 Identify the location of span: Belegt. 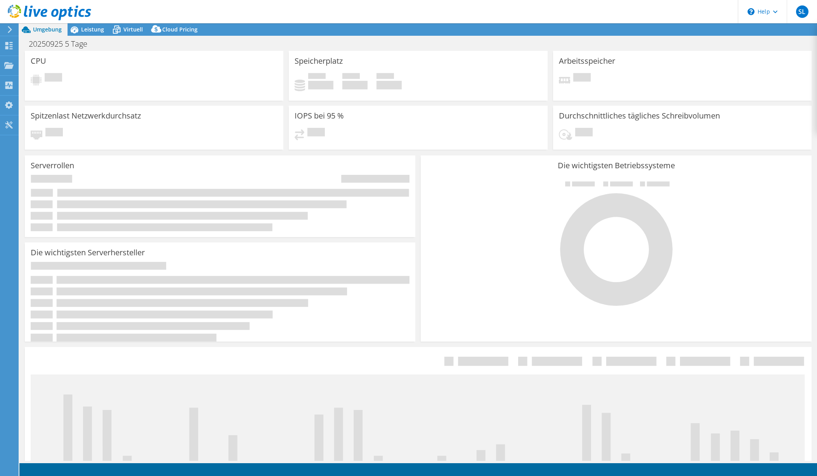
(317, 77).